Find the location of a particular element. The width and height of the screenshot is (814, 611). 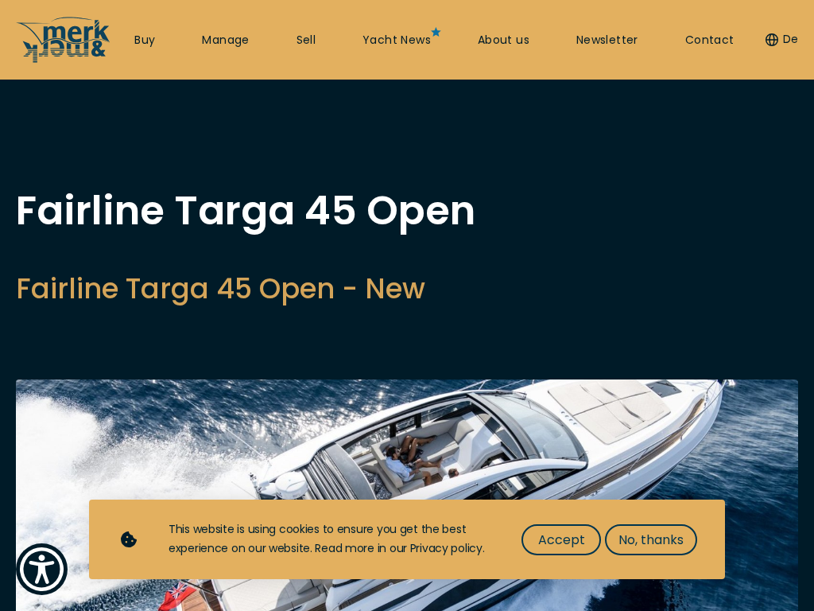

a: Buy is located at coordinates (145, 41).